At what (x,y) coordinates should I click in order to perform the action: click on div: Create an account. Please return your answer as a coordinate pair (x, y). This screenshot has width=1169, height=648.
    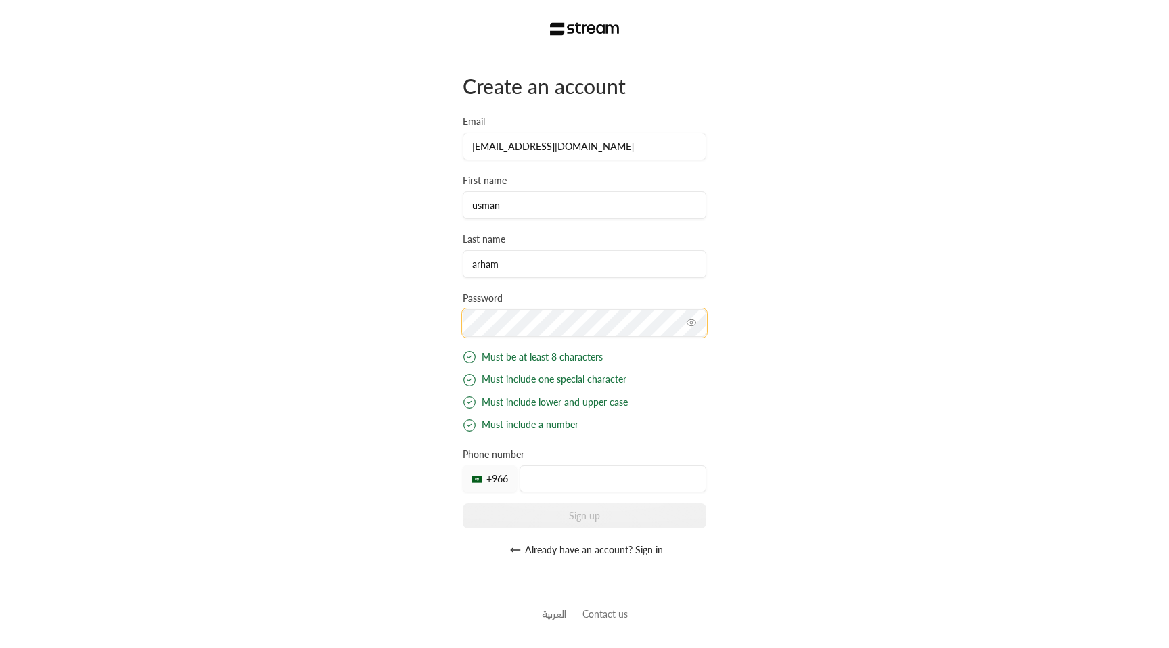
    Looking at the image, I should click on (585, 86).